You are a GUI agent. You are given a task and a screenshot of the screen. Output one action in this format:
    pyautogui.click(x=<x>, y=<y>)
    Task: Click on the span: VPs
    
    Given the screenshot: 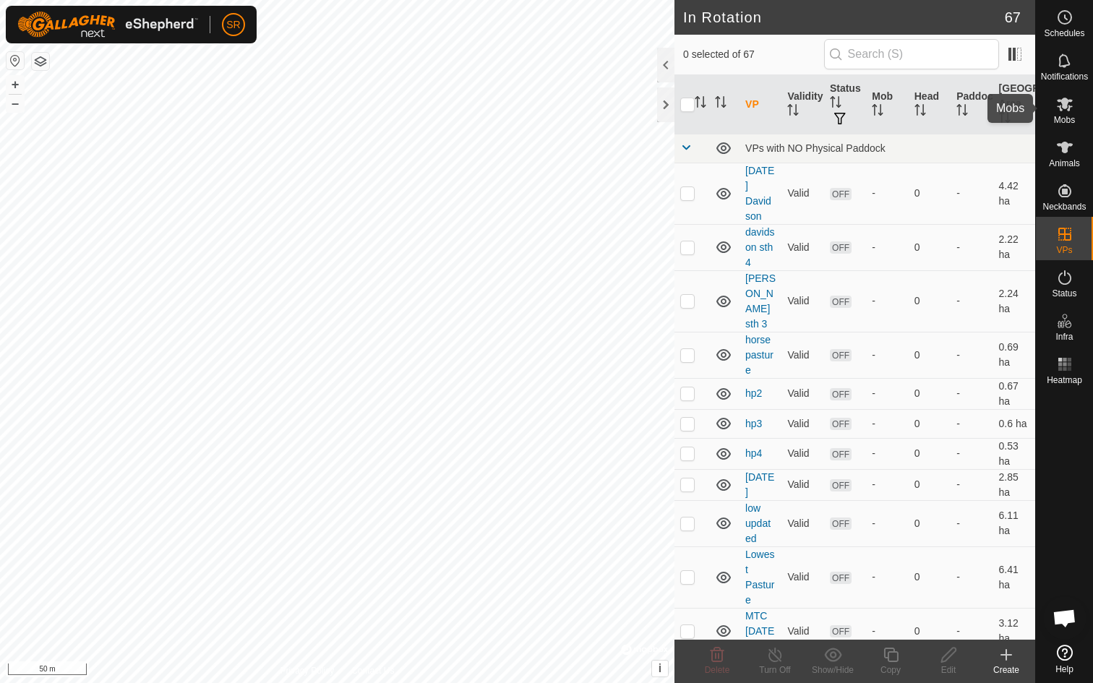 What is the action you would take?
    pyautogui.click(x=1064, y=250)
    